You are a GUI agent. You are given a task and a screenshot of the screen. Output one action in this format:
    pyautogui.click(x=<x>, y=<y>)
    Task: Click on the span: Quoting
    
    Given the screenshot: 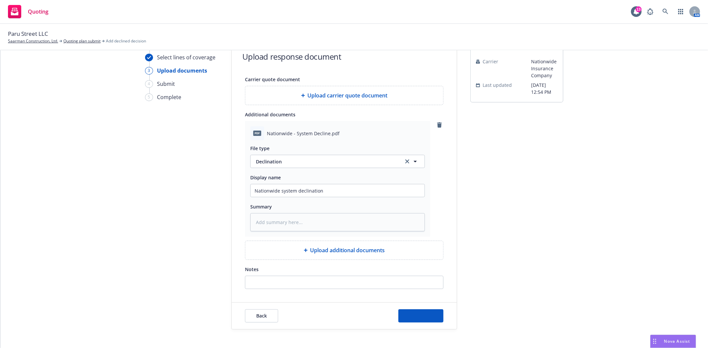 What is the action you would take?
    pyautogui.click(x=38, y=12)
    